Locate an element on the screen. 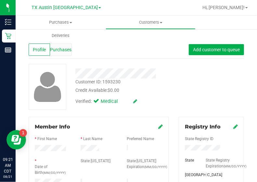  span: Member Info is located at coordinates (52, 127).